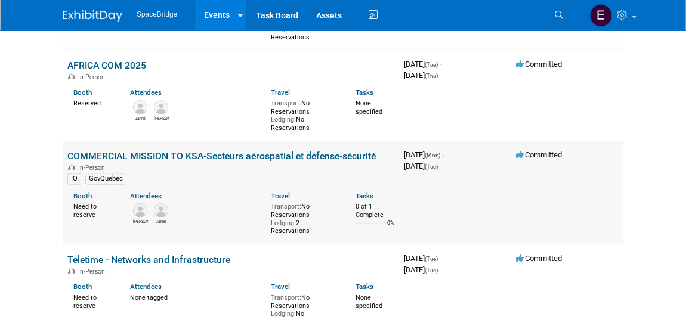 This screenshot has height=317, width=686. What do you see at coordinates (74, 179) in the screenshot?
I see `div: IQ` at bounding box center [74, 179].